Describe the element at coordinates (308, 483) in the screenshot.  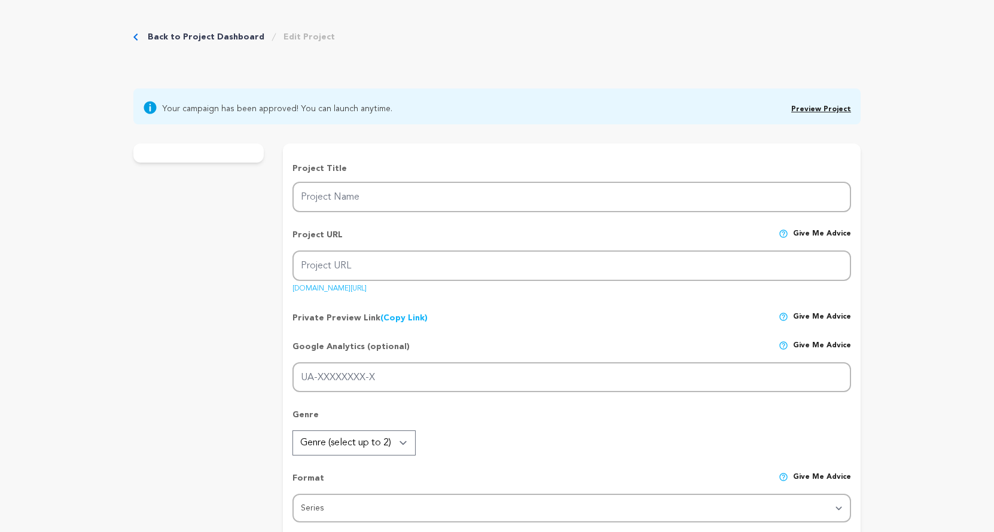
I see `p: Format` at that location.